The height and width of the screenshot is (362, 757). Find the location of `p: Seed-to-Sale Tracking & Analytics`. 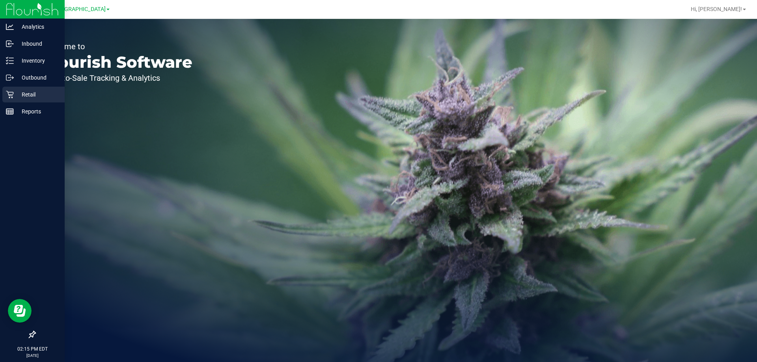

p: Seed-to-Sale Tracking & Analytics is located at coordinates (117, 78).